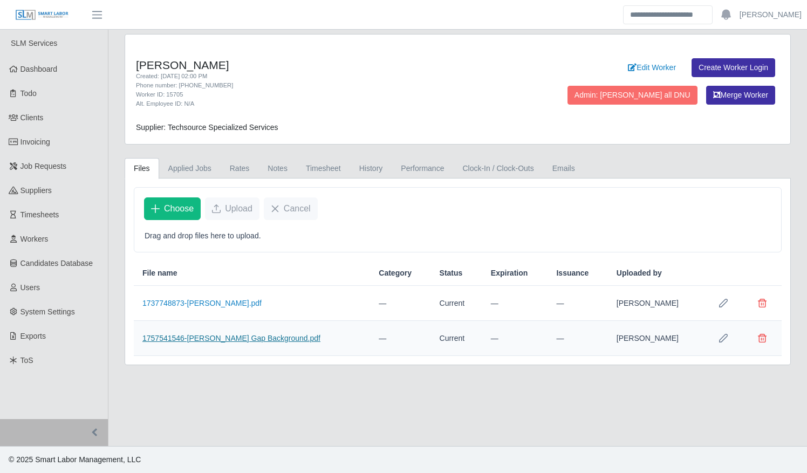 Image resolution: width=807 pixels, height=473 pixels. What do you see at coordinates (57, 263) in the screenshot?
I see `span: Candidates Database` at bounding box center [57, 263].